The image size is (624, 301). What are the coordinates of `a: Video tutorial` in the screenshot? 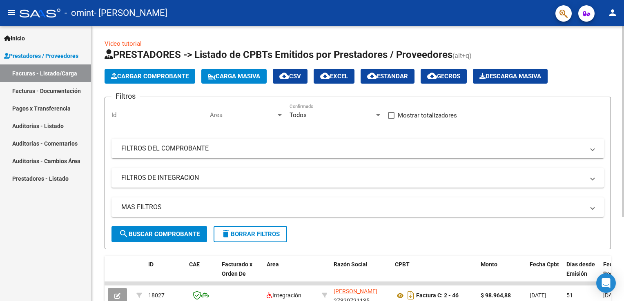 It's located at (123, 44).